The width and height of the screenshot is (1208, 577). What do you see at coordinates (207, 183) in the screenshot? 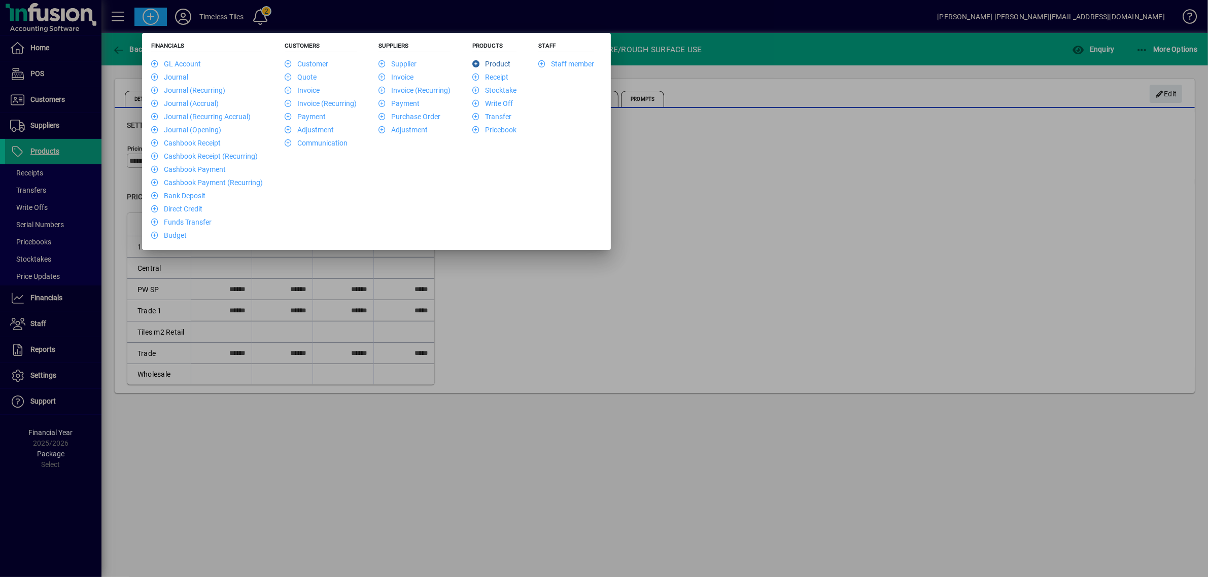
I see `a: Cashbook Payment (Recurring)` at bounding box center [207, 183].